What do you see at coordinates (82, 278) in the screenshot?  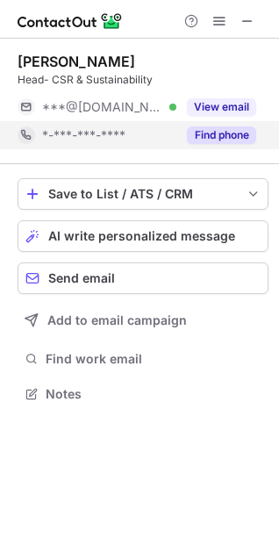 I see `span: Send email` at bounding box center [82, 278].